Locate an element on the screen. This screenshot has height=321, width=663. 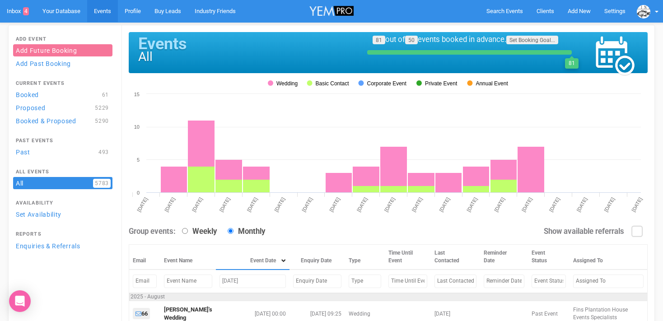
span: 4 is located at coordinates (26, 11).